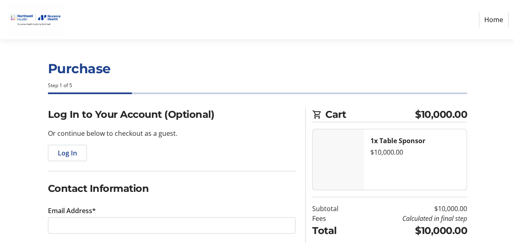 The height and width of the screenshot is (243, 515). I want to click on td: Fees, so click(334, 219).